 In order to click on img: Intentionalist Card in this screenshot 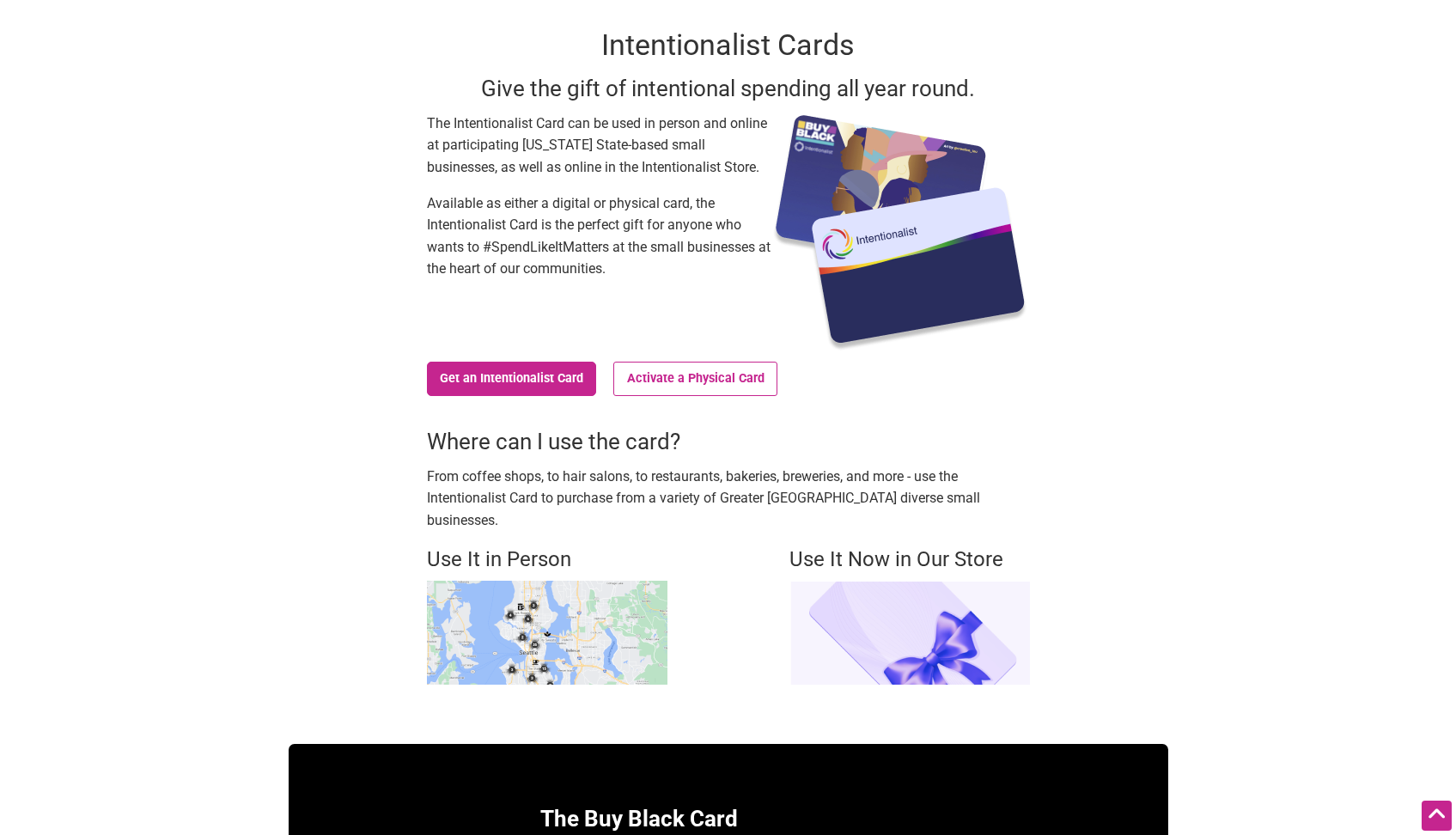, I will do `click(900, 232)`.